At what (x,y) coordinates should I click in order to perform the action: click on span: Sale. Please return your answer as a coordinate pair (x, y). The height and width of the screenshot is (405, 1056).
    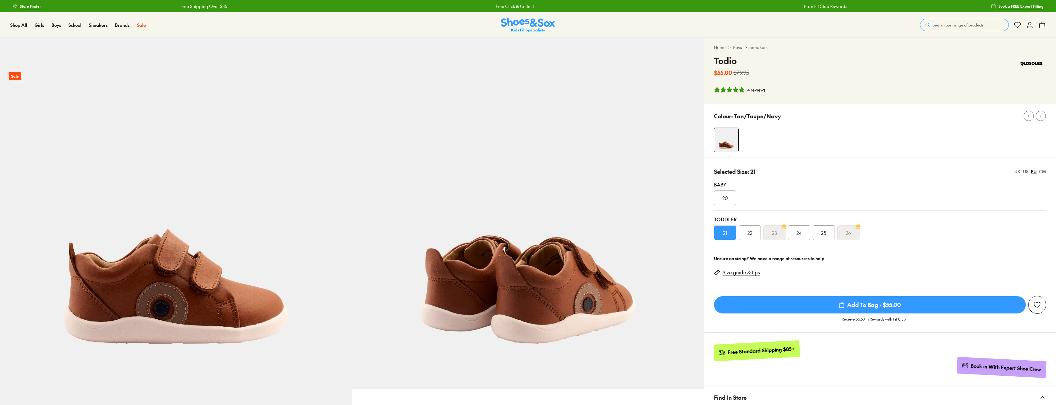
    Looking at the image, I should click on (141, 25).